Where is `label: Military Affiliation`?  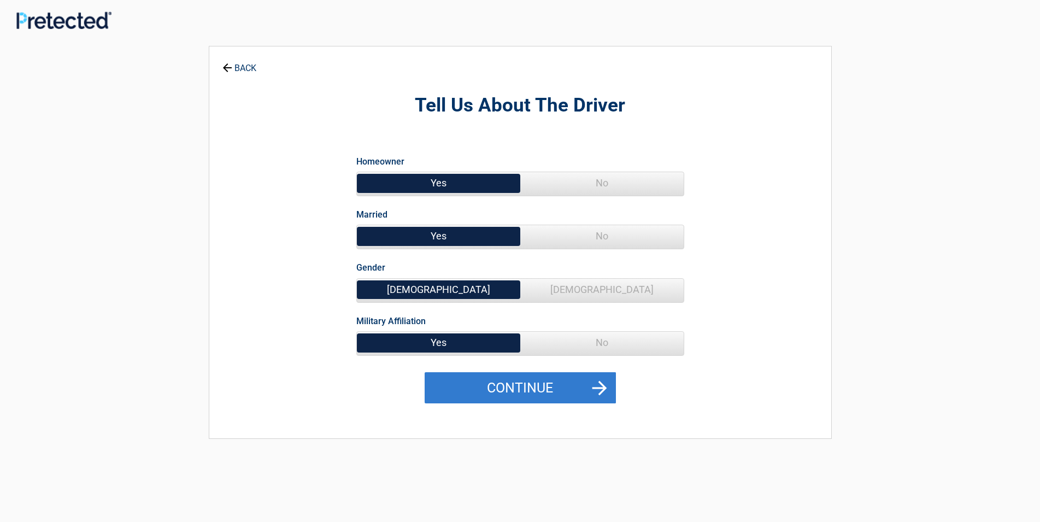 label: Military Affiliation is located at coordinates (391, 321).